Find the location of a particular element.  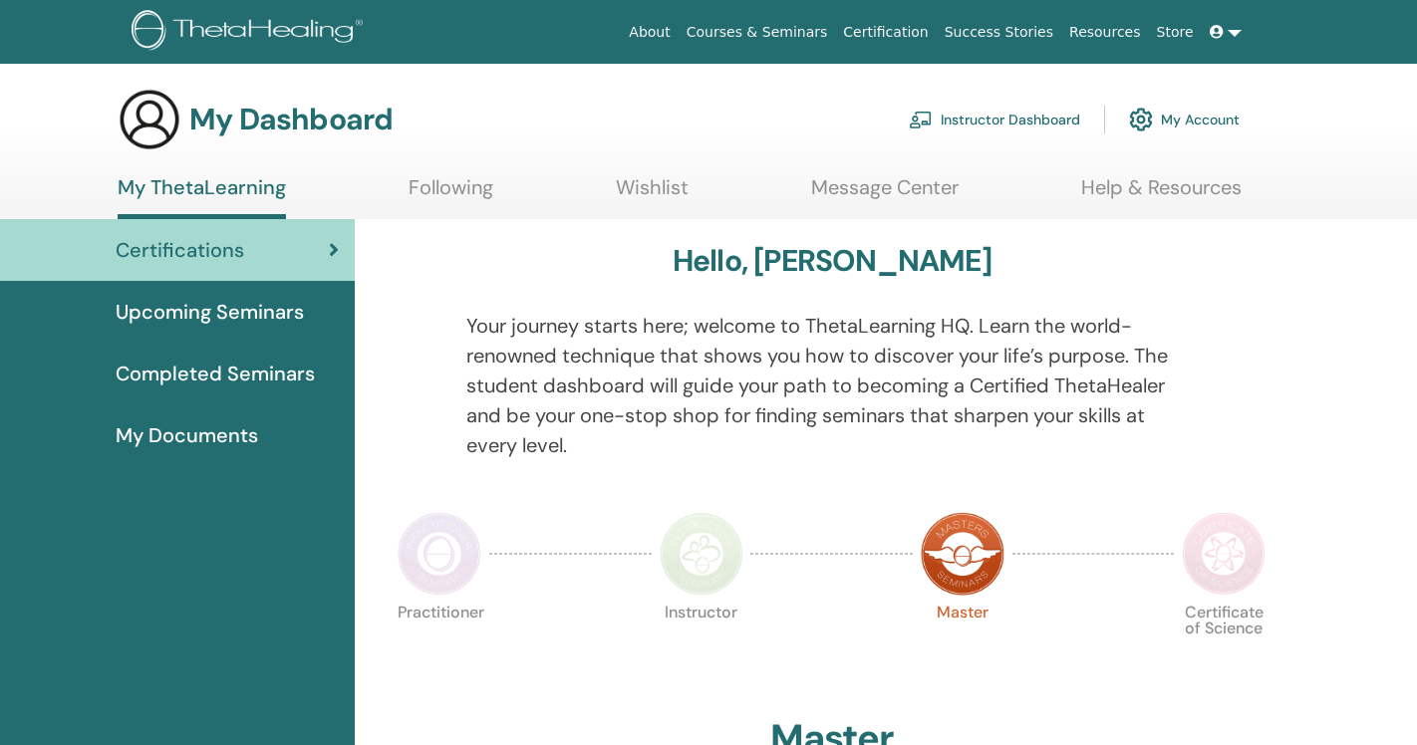

span: Upcoming Seminars is located at coordinates (209, 312).